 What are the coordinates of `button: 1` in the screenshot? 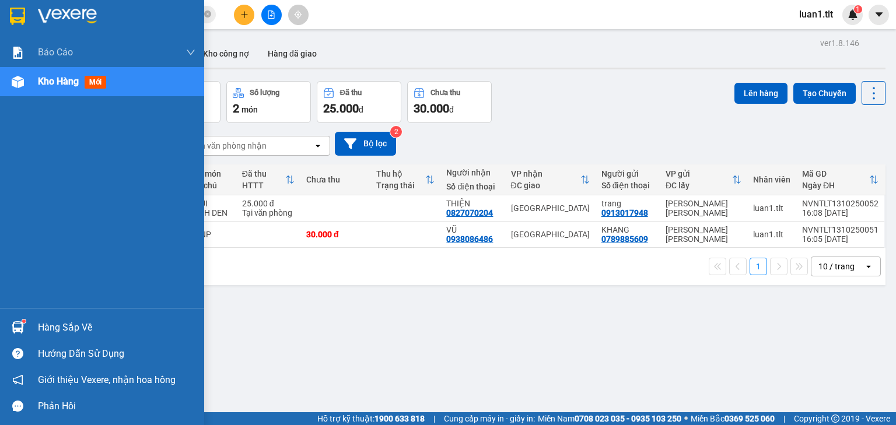 It's located at (758, 267).